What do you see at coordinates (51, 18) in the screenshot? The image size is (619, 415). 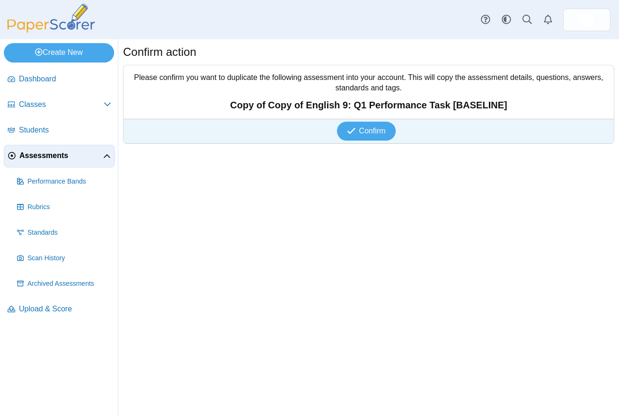 I see `img: PaperScorer` at bounding box center [51, 18].